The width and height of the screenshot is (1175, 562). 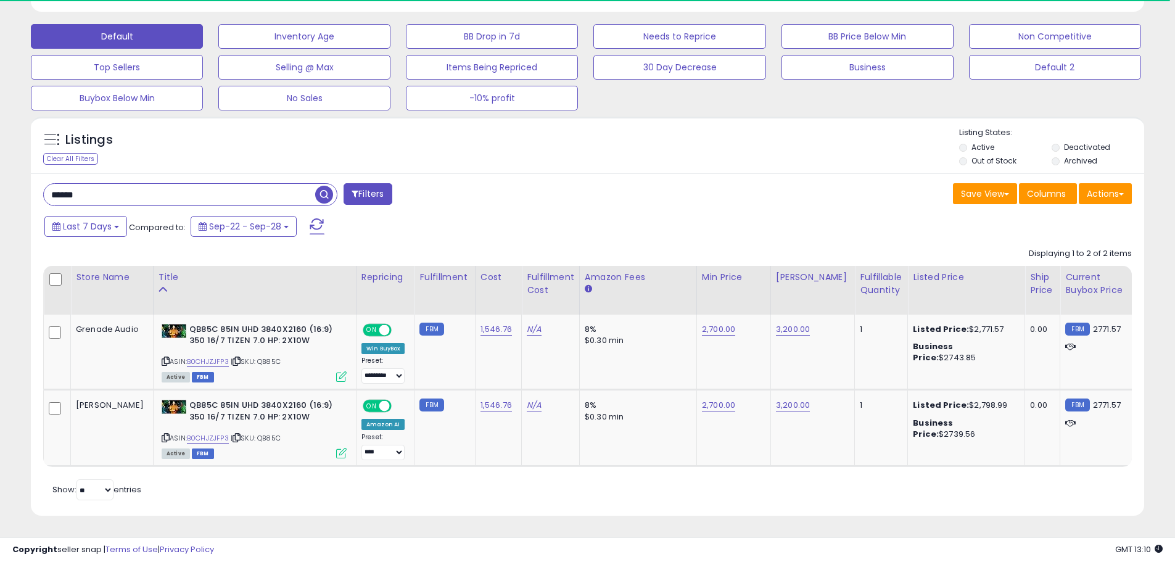 I want to click on button: Non Competitive, so click(x=1055, y=36).